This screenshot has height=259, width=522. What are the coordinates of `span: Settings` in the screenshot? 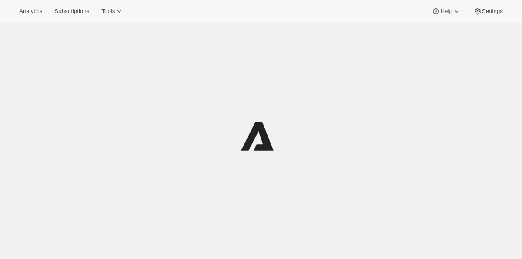 It's located at (493, 11).